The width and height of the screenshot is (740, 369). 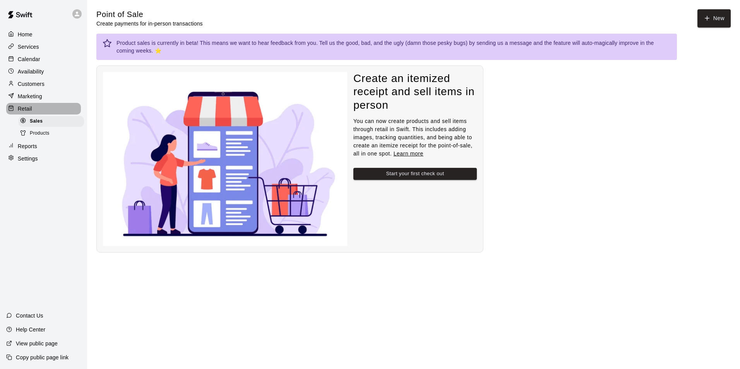 I want to click on div: Sales, so click(x=51, y=122).